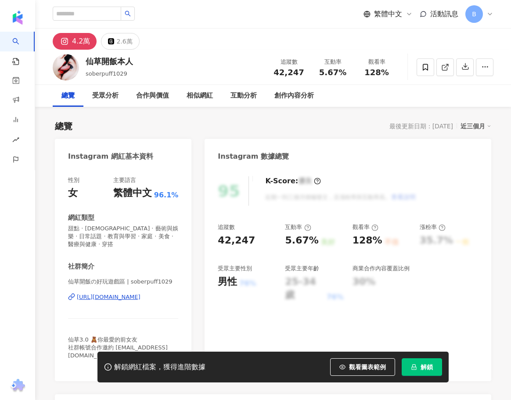 The height and width of the screenshot is (400, 511). I want to click on span: 仙草開飯の好玩遊戲區 | soberpuff1029, so click(123, 281).